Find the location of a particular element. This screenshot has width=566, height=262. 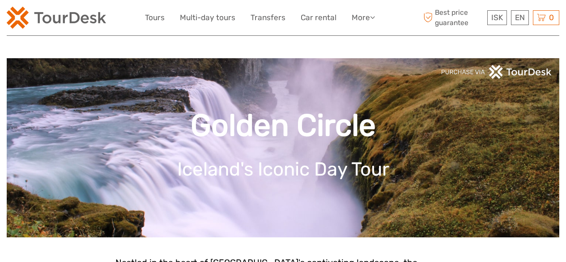

span: Best price guarantee is located at coordinates (453, 17).